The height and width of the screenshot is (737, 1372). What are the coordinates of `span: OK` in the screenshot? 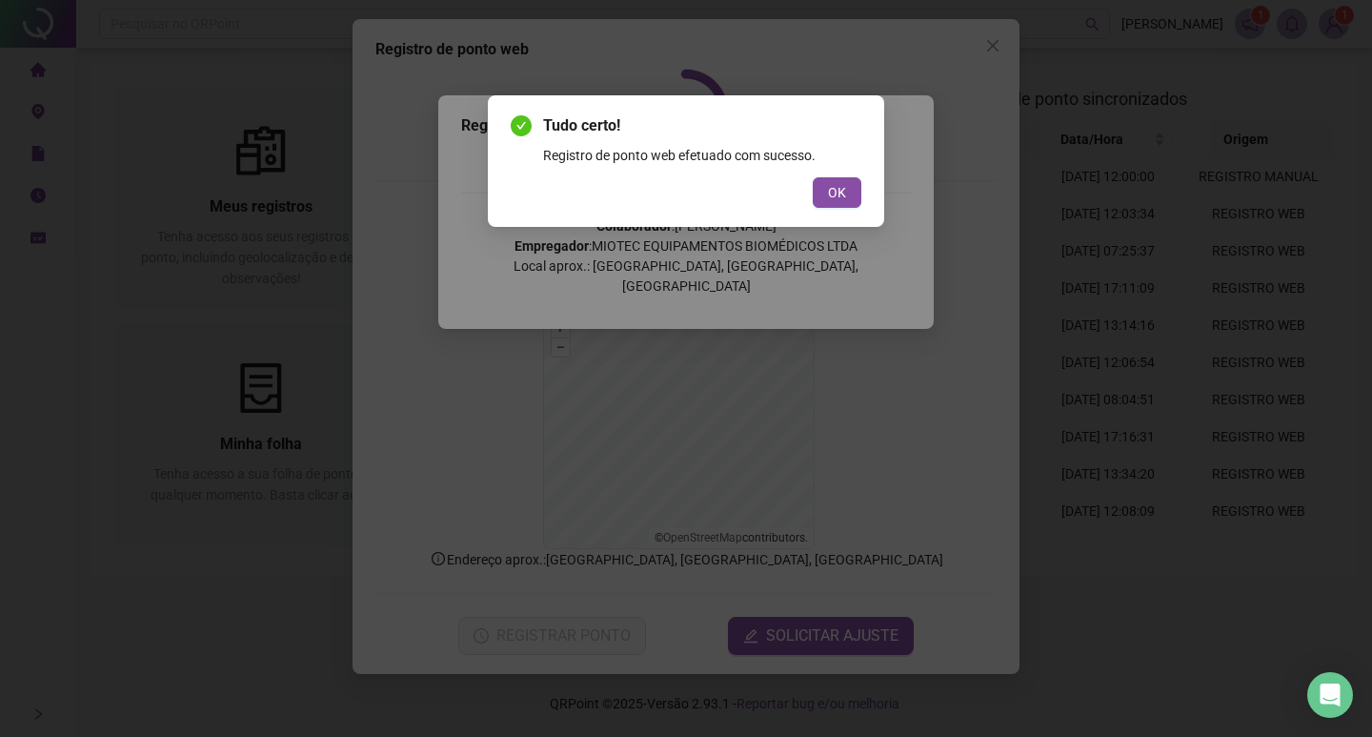 It's located at (837, 193).